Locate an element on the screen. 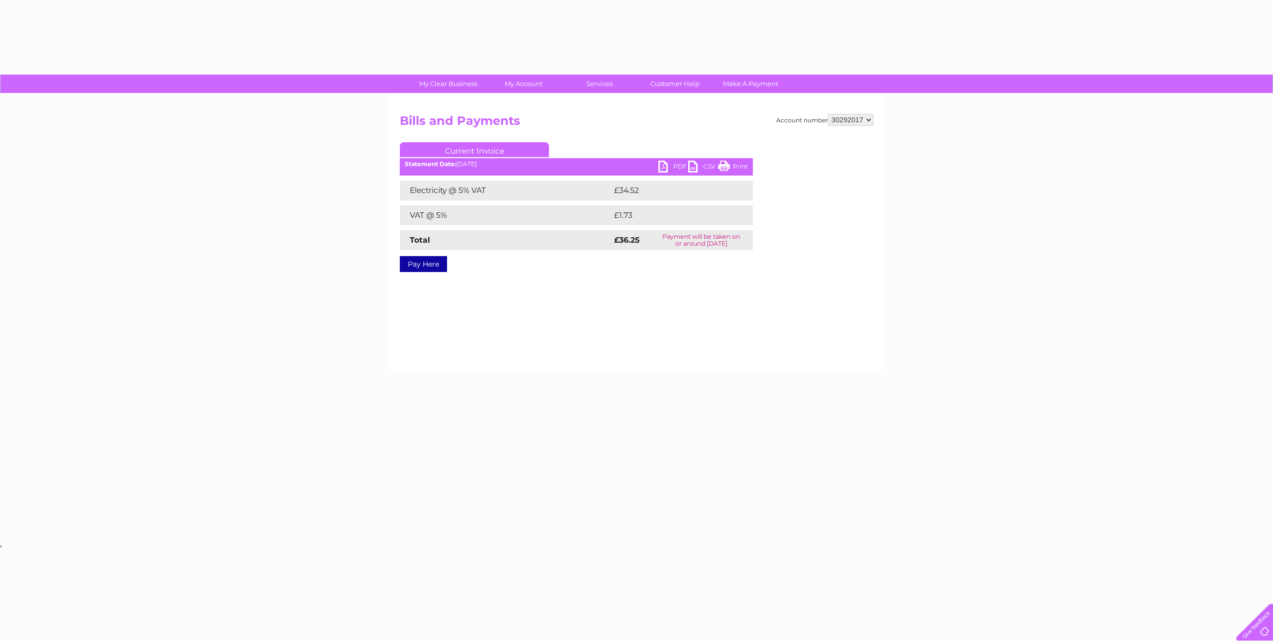 The height and width of the screenshot is (641, 1273). a: Customer Help is located at coordinates (675, 84).